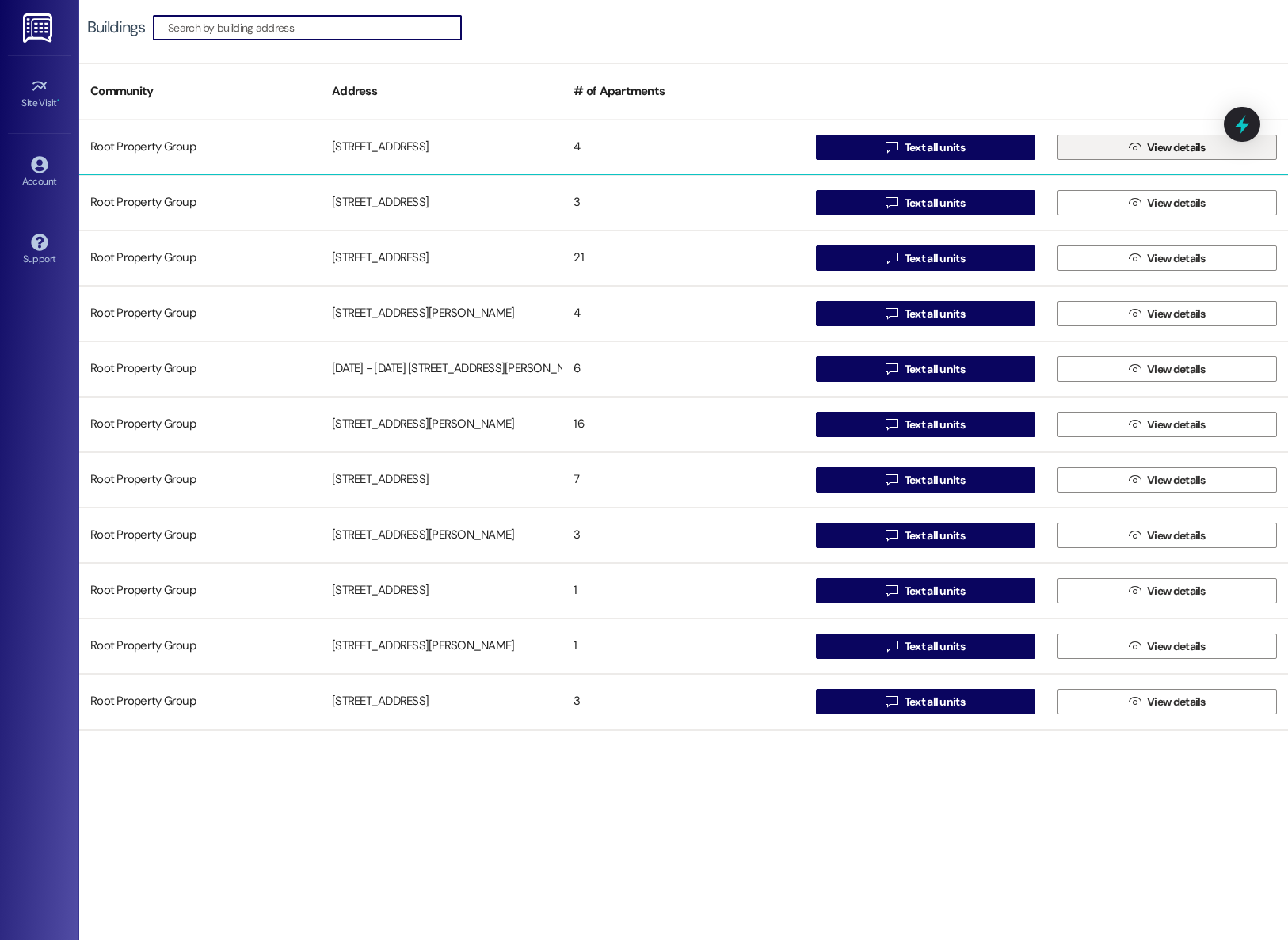  Describe the element at coordinates (683, 91) in the screenshot. I see `div: # of Apartments` at that location.